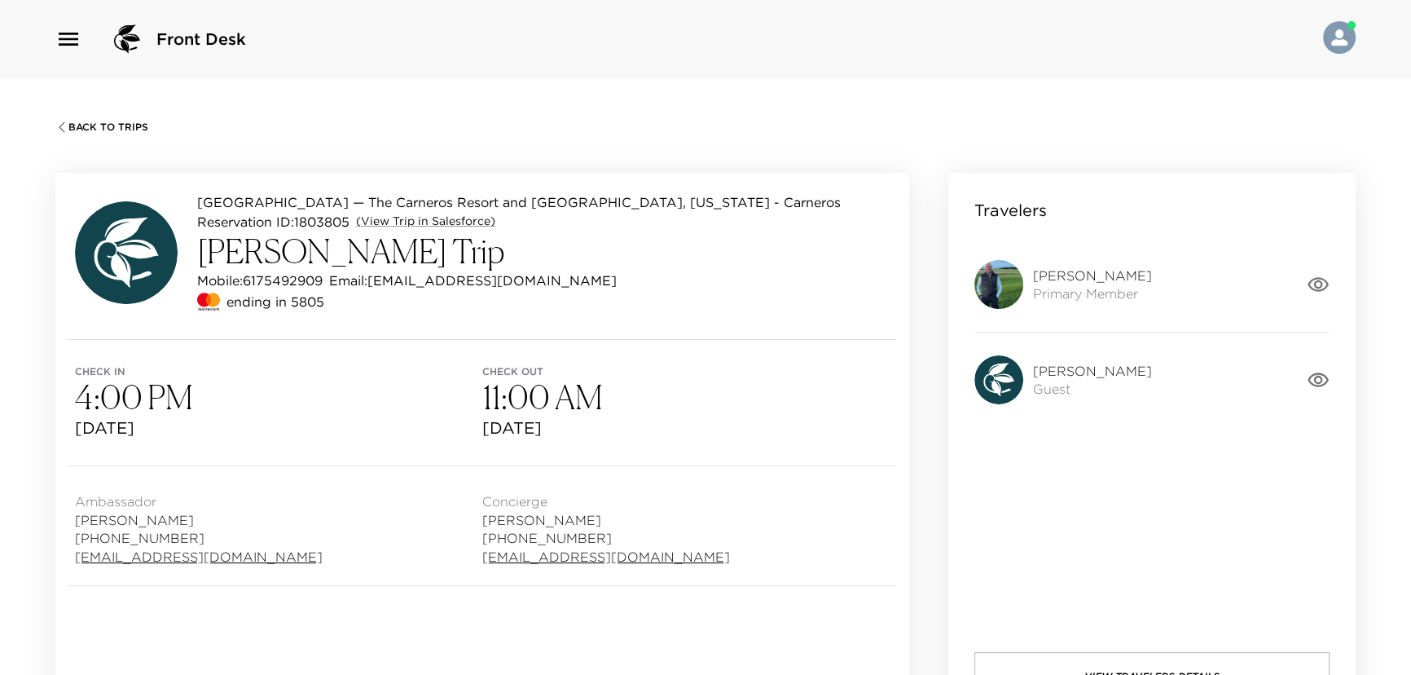  I want to click on img: logo, so click(127, 39).